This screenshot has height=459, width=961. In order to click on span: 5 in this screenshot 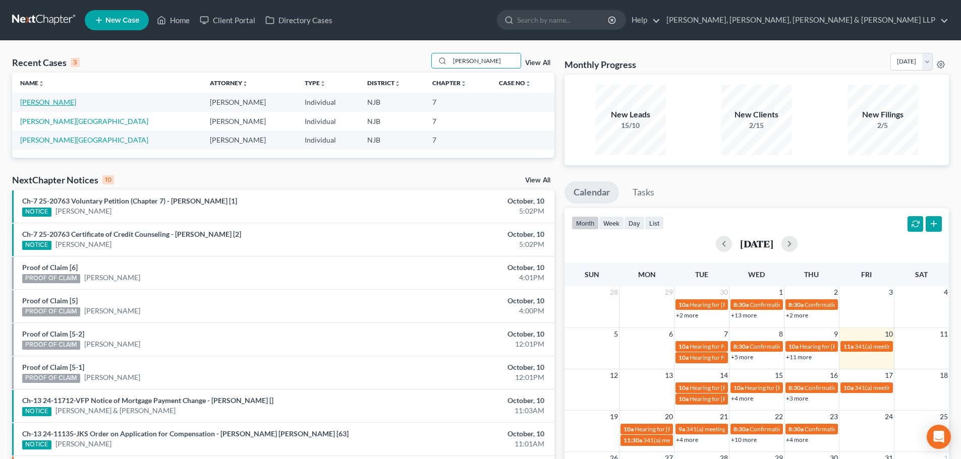, I will do `click(616, 334)`.